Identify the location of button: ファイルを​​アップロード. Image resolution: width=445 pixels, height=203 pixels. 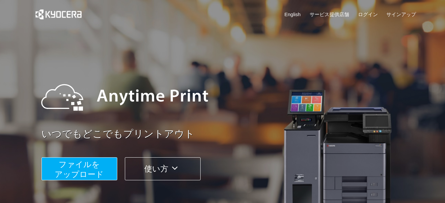
(79, 169).